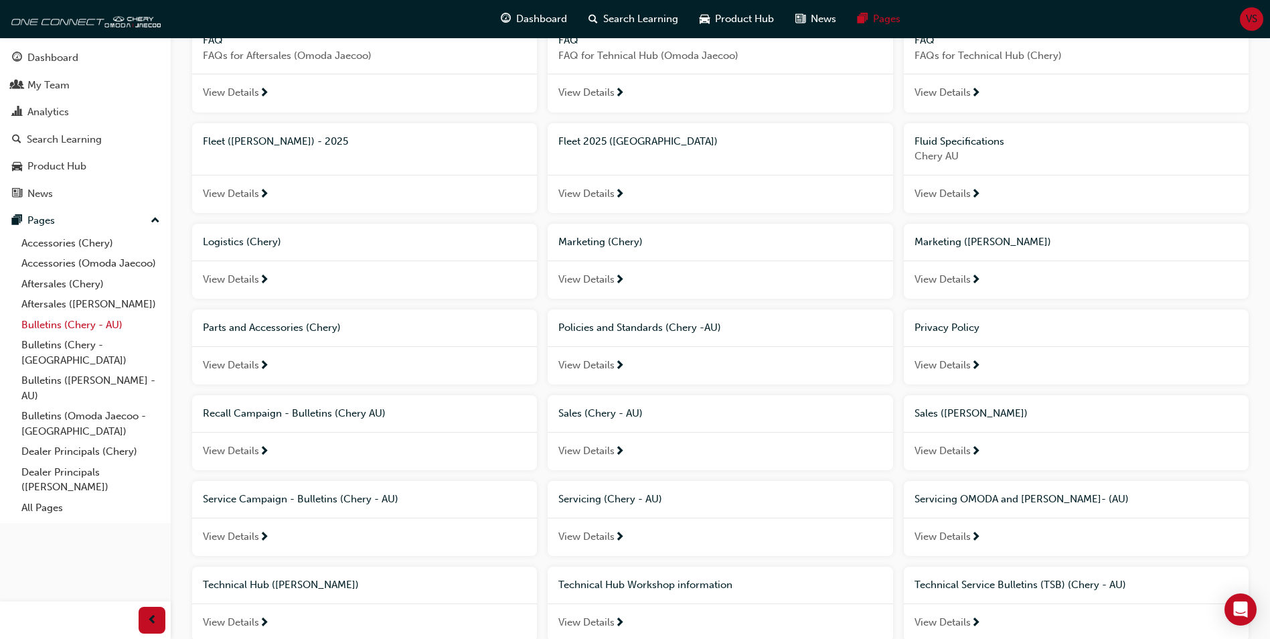 The width and height of the screenshot is (1270, 639). What do you see at coordinates (364, 433) in the screenshot?
I see `a: Recall Campaign - Bulletins (Chery AU)View Details` at bounding box center [364, 433].